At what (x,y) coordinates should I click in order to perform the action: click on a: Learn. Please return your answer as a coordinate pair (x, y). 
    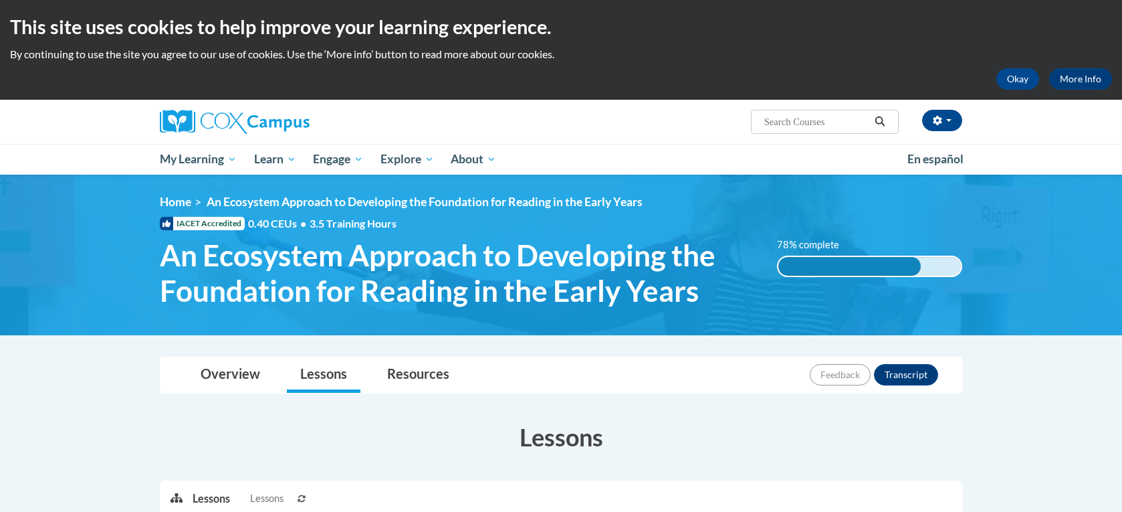
    Looking at the image, I should click on (275, 159).